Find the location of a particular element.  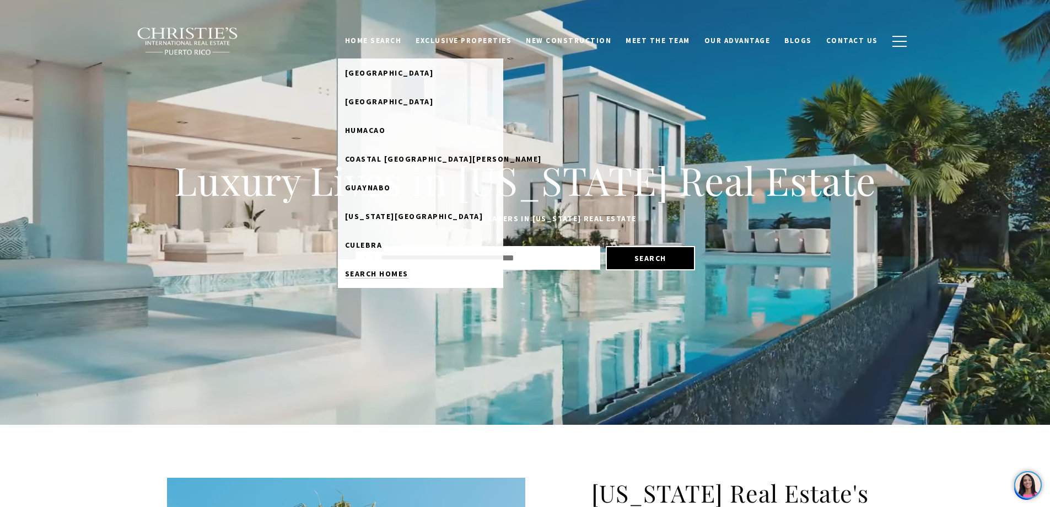

span: Blogs is located at coordinates (798, 40).